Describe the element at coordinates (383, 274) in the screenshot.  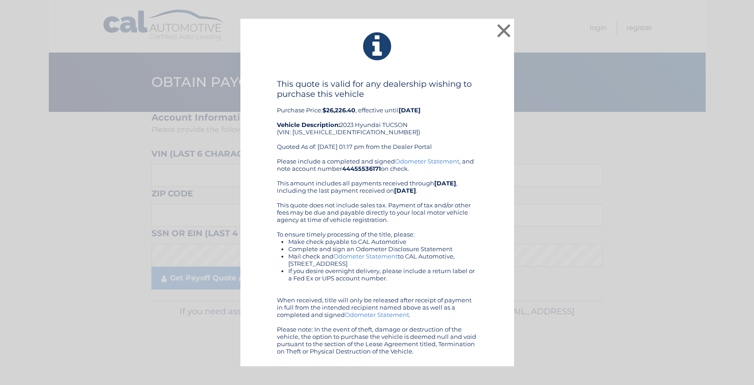
I see `li: If you desire overnight delivery, please include a return label or a Fed Ex or UPS account number.` at that location.